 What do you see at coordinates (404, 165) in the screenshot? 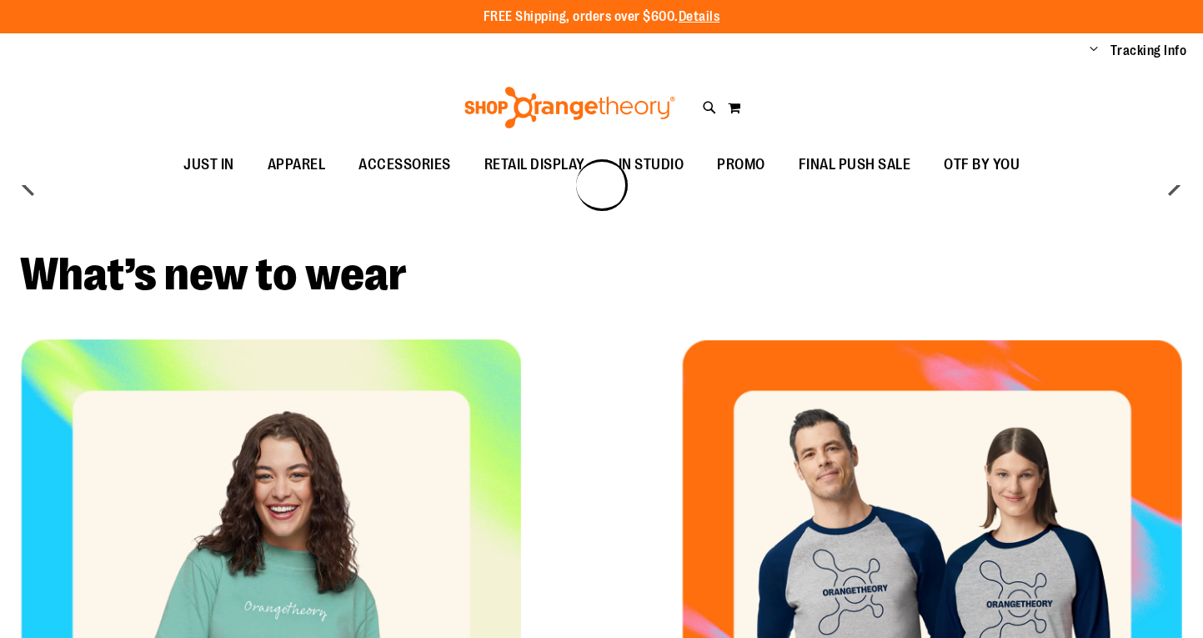
I see `a: ACCESSORIES` at bounding box center [404, 165].